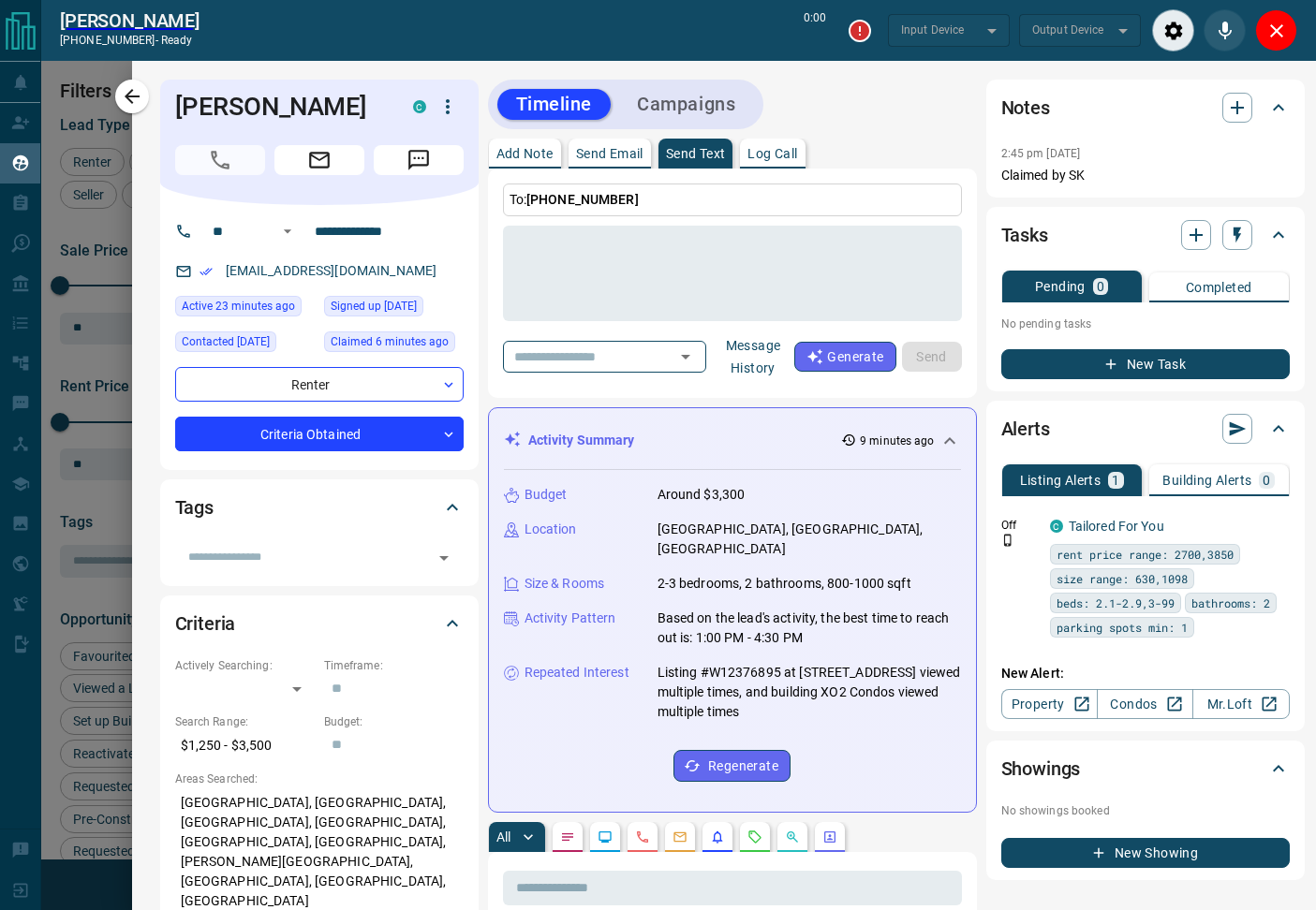  I want to click on p: $1,250 - $3,500, so click(245, 745).